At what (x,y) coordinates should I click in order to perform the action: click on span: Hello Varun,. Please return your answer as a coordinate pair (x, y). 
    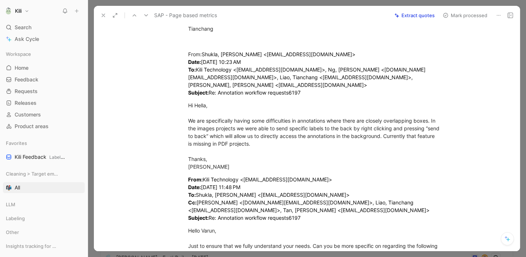
    Looking at the image, I should click on (202, 230).